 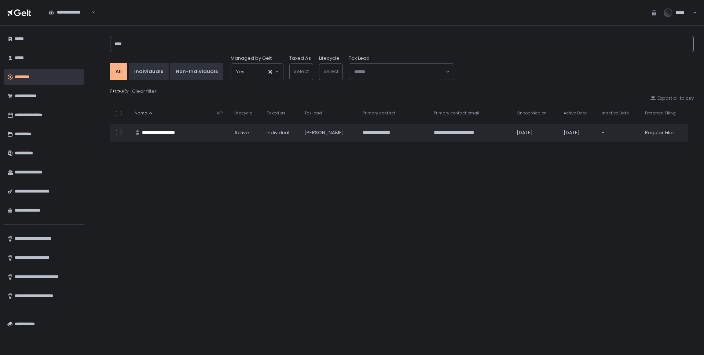 What do you see at coordinates (118, 72) in the screenshot?
I see `button: All` at bounding box center [118, 72].